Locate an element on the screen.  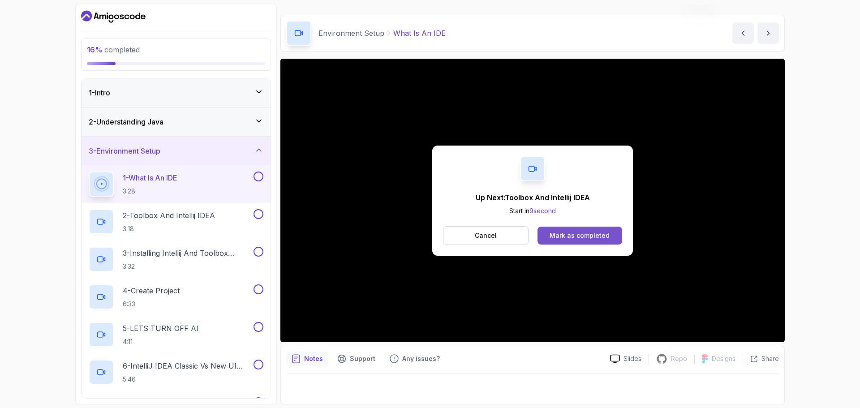
p: 3:18 is located at coordinates (169, 229).